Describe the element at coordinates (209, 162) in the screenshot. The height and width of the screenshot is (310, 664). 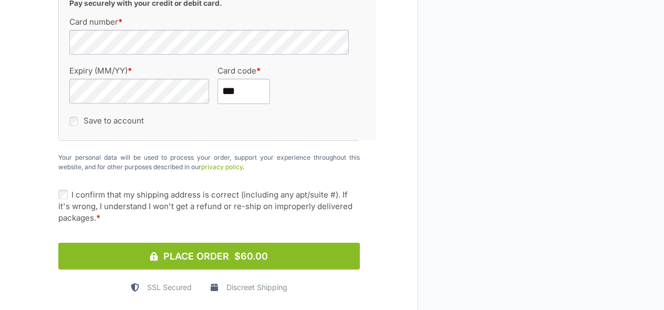
I see `p: Your personal data will be used to process your order, support your experience throughout this we...` at that location.